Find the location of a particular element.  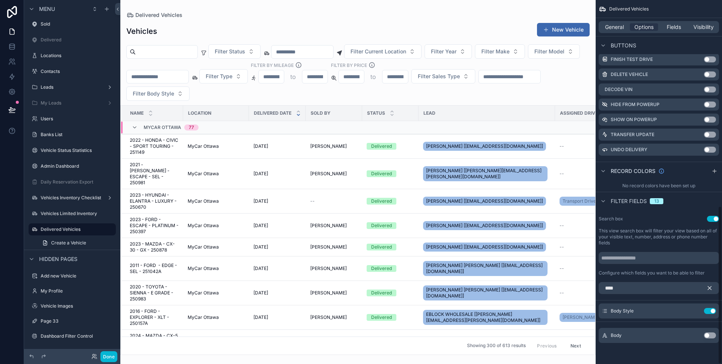

label: Delivered Vehicles is located at coordinates (76, 229).